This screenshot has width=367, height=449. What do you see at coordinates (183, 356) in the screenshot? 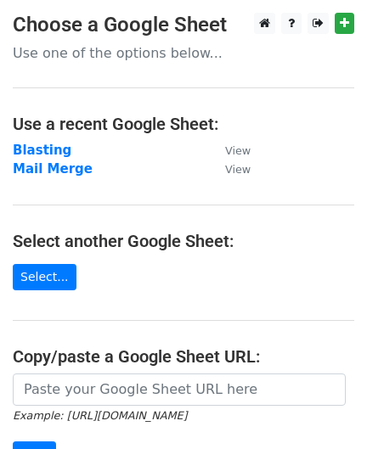
I see `h4: Copy/paste a Google Sheet URL:` at bounding box center [183, 356].